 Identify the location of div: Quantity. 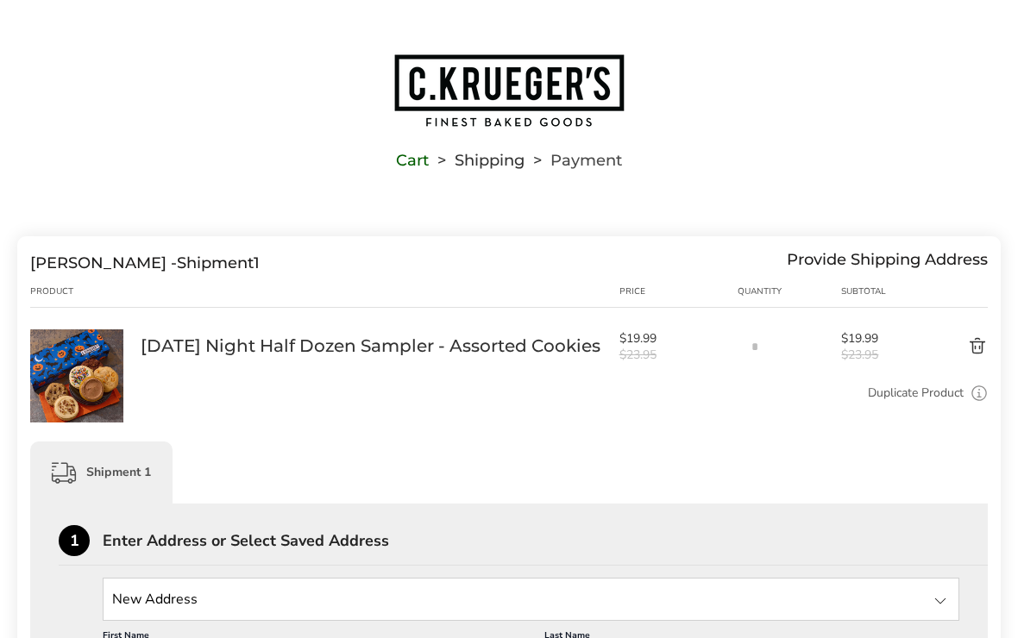
(789, 291).